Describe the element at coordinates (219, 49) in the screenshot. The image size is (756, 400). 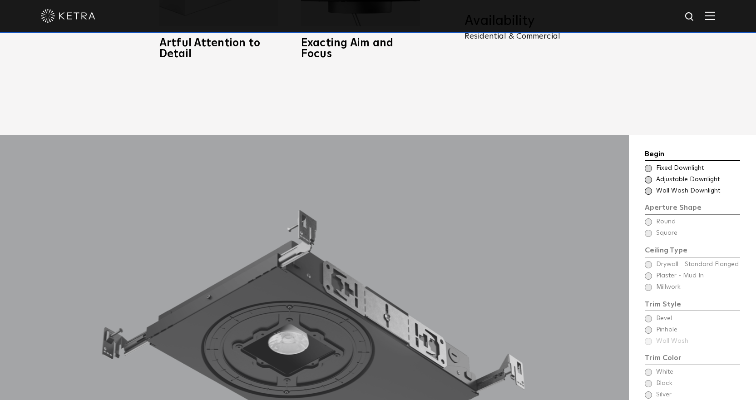
I see `h3: Artful Attention to Detail` at that location.